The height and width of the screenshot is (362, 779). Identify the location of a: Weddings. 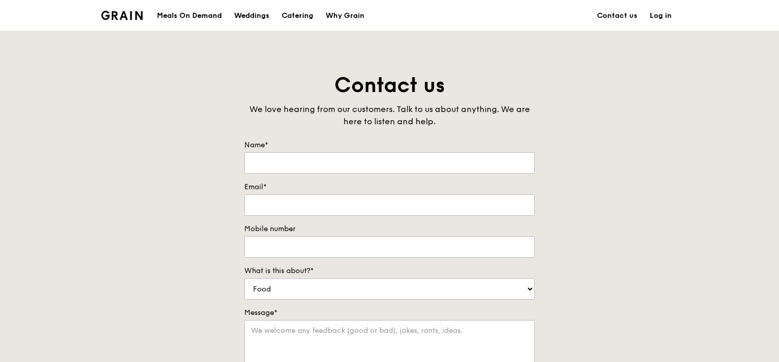
(252, 16).